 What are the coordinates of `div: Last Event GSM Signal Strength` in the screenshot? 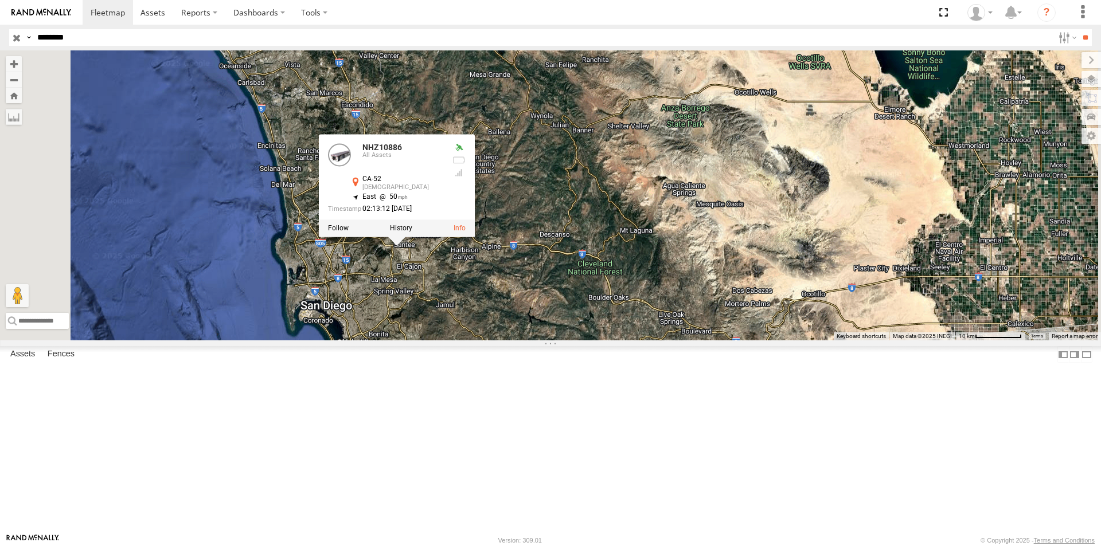 It's located at (459, 173).